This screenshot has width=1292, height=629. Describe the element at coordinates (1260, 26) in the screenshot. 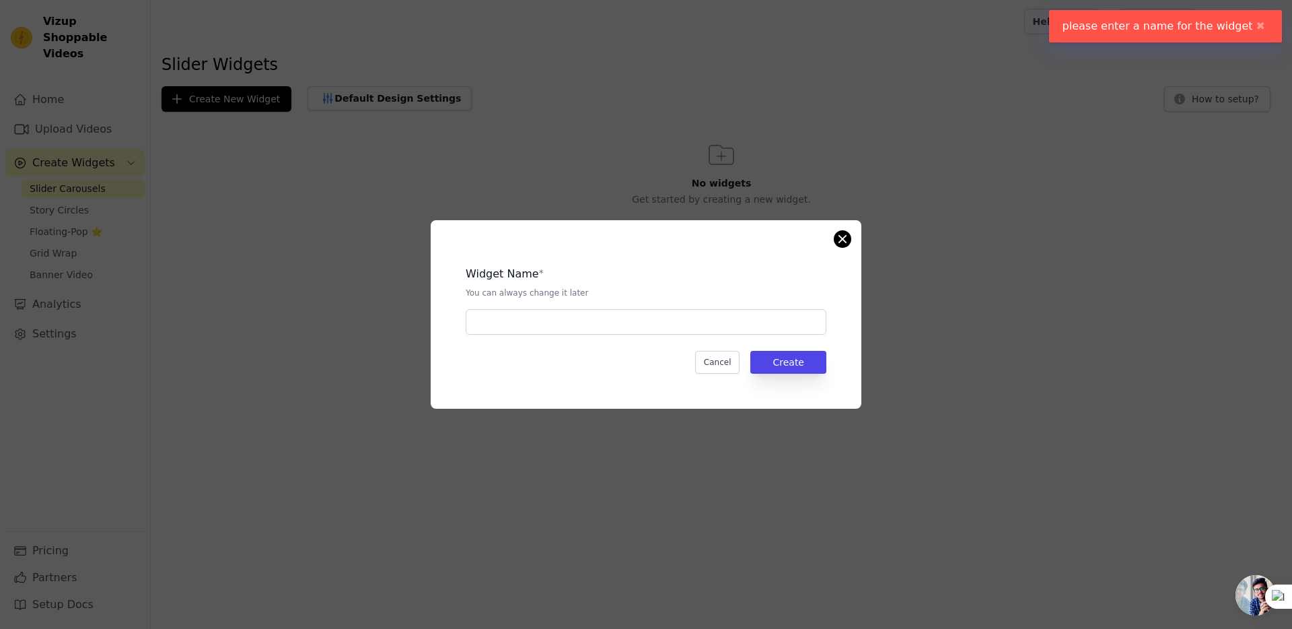

I see `button: Close` at that location.